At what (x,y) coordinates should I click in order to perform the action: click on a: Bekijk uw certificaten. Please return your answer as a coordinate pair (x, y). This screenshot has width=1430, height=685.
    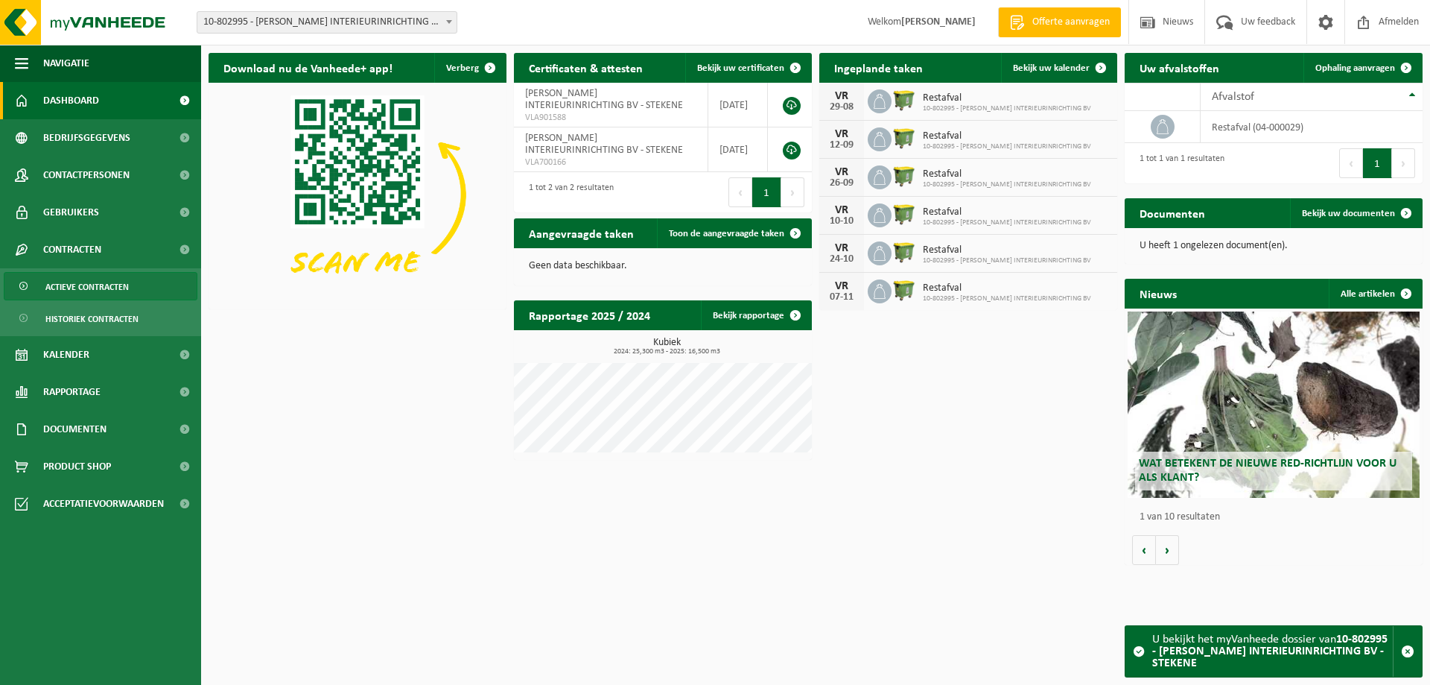
    Looking at the image, I should click on (748, 68).